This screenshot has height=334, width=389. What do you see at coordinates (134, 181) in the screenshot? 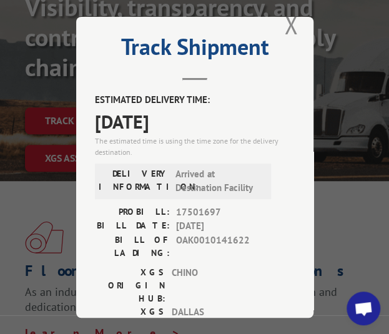
I see `label: DELIVERY INFORMATION:` at bounding box center [134, 181].